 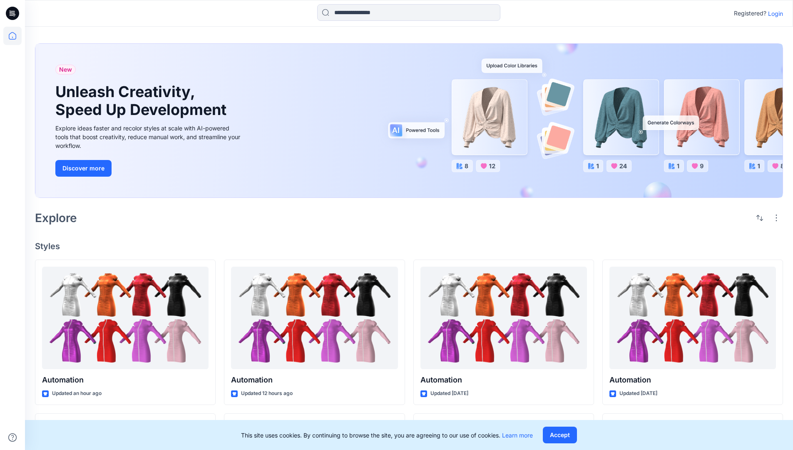 What do you see at coordinates (65, 70) in the screenshot?
I see `span: New` at bounding box center [65, 70].